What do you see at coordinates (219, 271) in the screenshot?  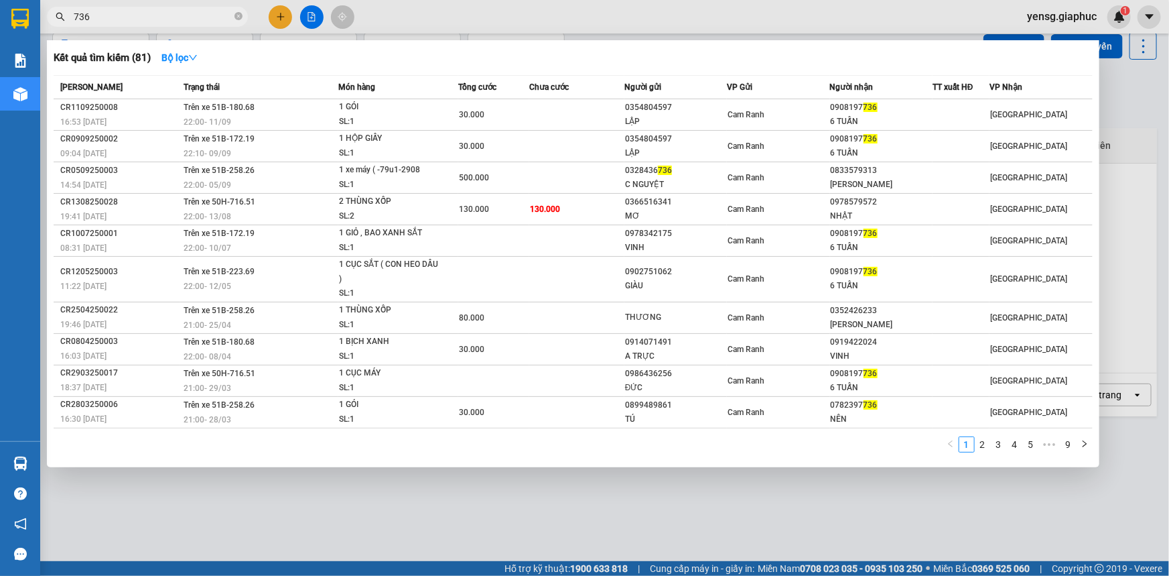 I see `span: Trên xe 51B-223.69` at bounding box center [219, 271].